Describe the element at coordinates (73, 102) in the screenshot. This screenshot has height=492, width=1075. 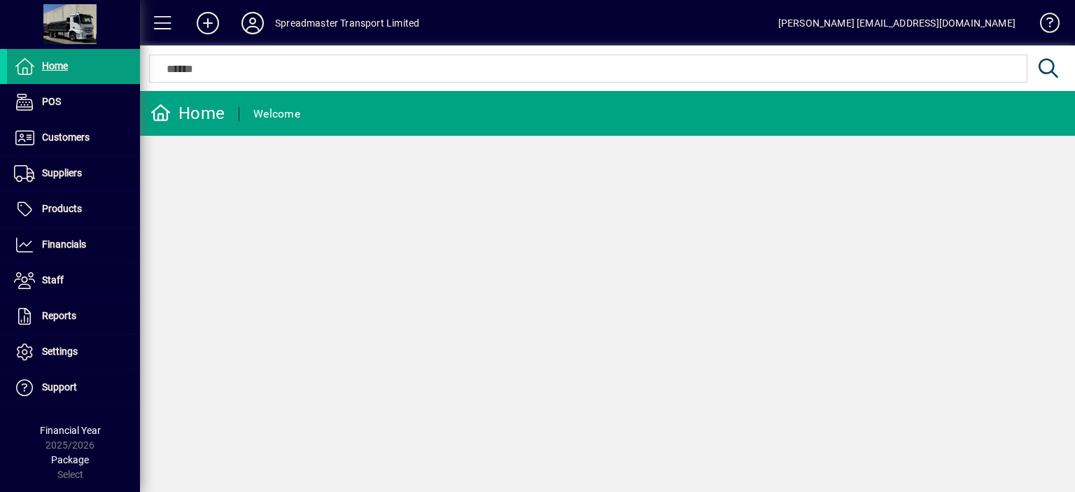
I see `a: POS` at that location.